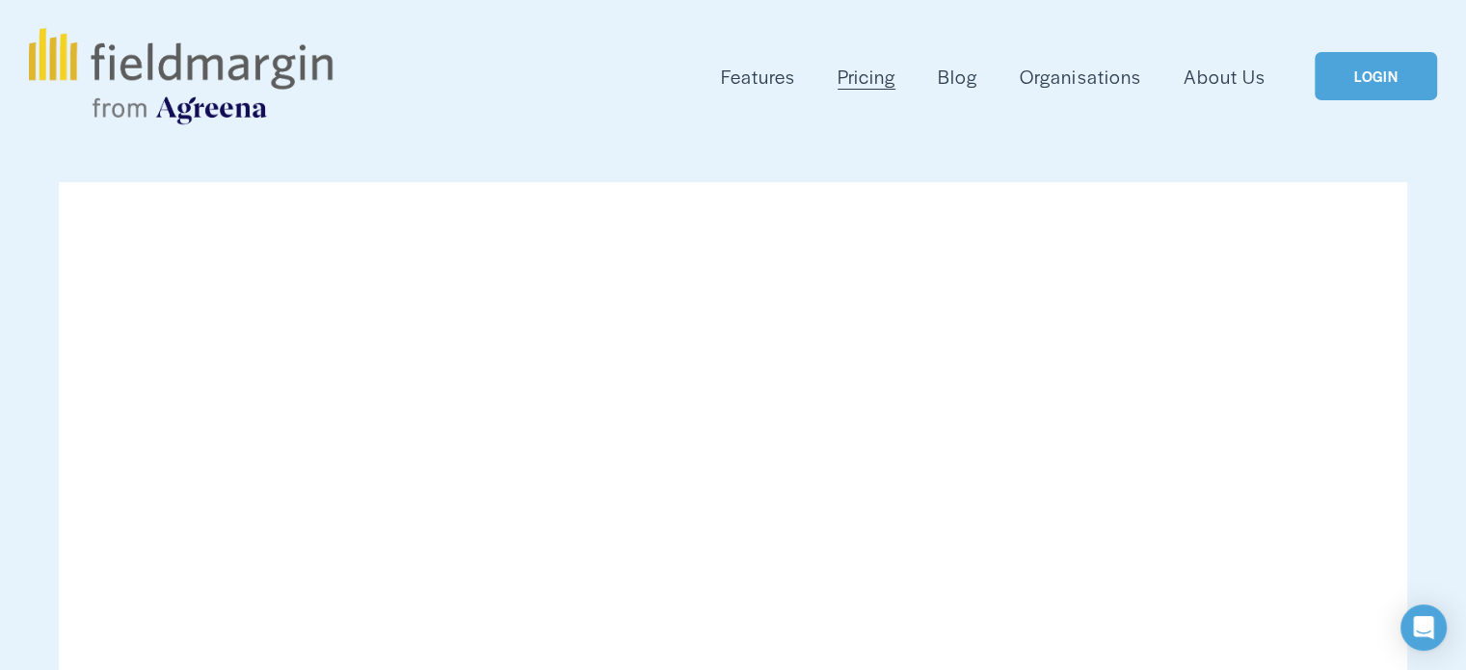 The image size is (1466, 670). I want to click on a: folder dropdown, so click(758, 76).